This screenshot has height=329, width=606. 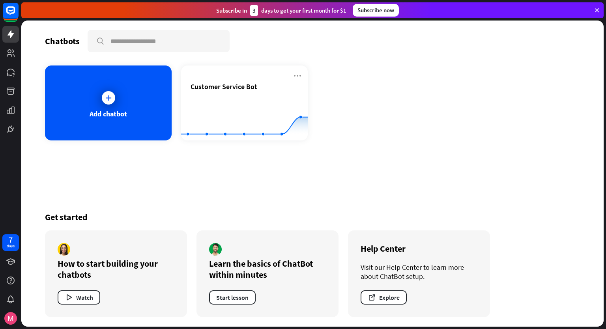 I want to click on span: Customer Service Bot, so click(x=224, y=86).